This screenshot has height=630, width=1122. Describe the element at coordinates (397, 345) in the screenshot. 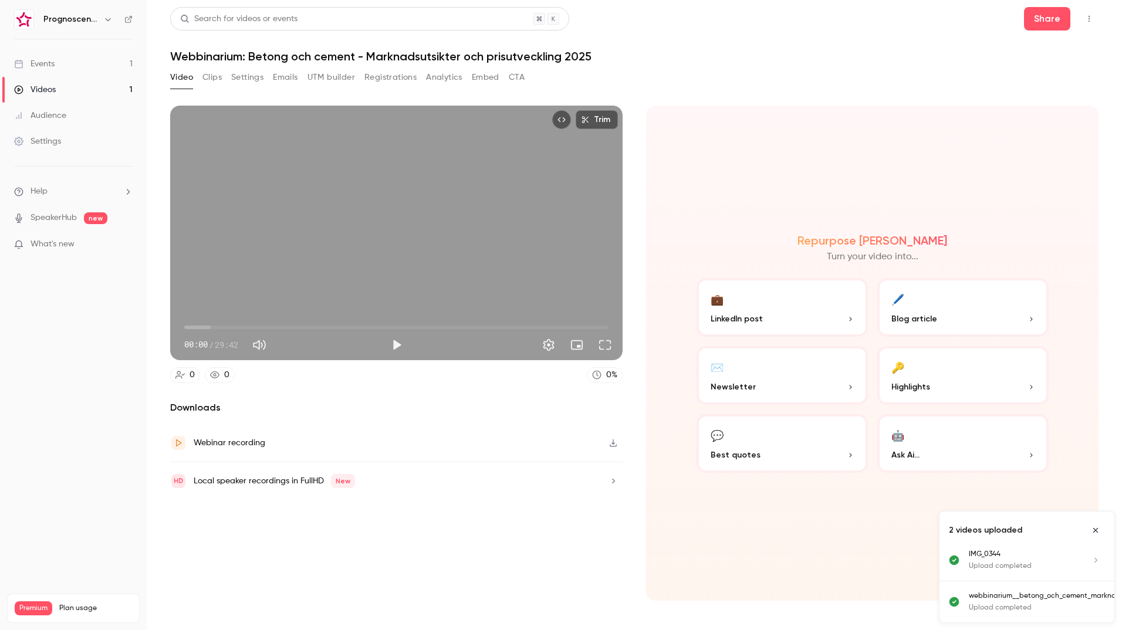

I see `button: Play` at that location.